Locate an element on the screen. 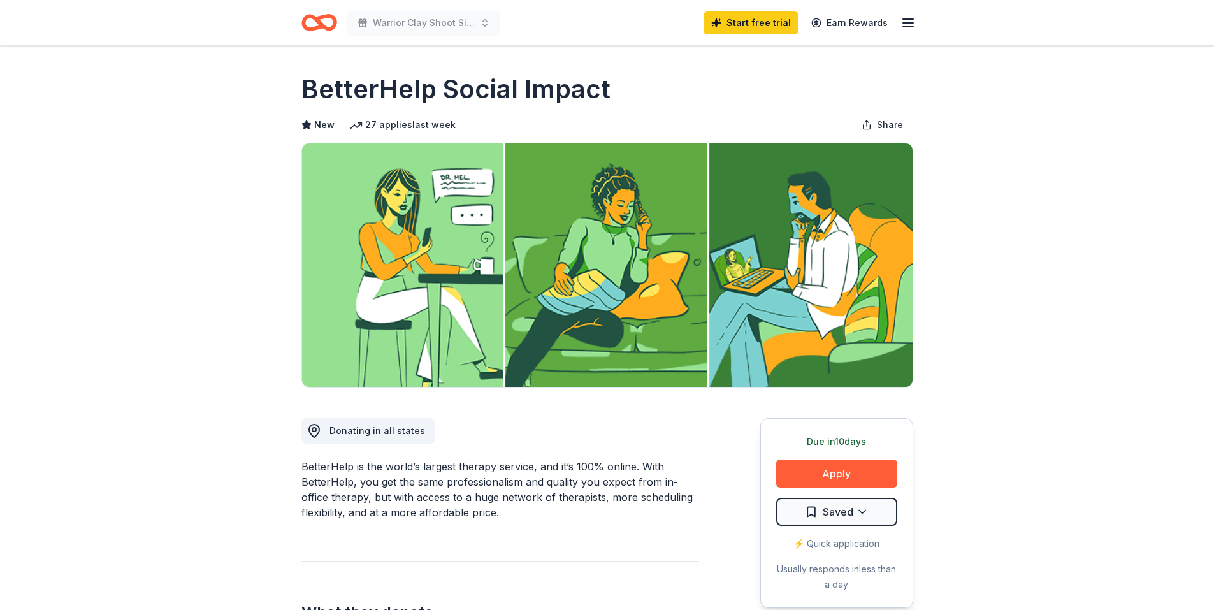 The width and height of the screenshot is (1214, 610). div: Due in 10 days is located at coordinates (837, 442).